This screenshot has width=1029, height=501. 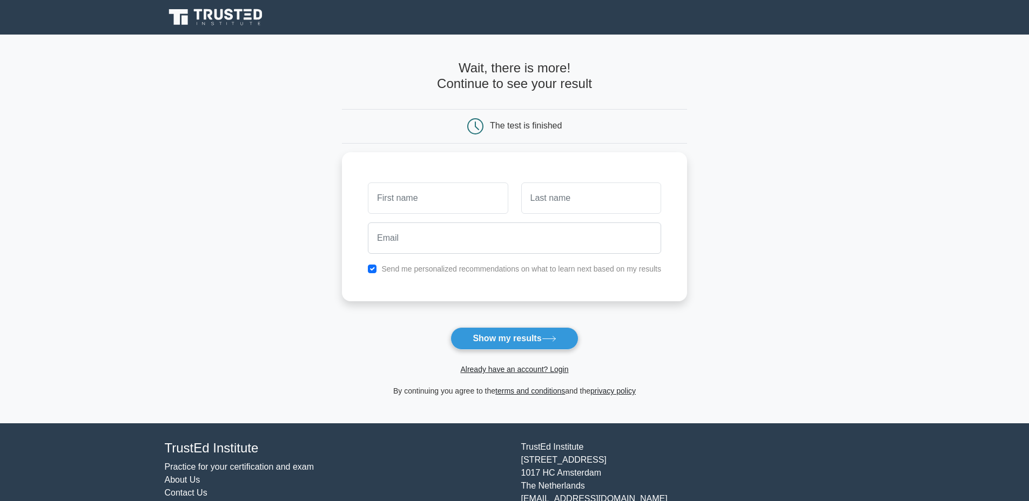 I want to click on a: Practice for your certification and exam, so click(x=239, y=467).